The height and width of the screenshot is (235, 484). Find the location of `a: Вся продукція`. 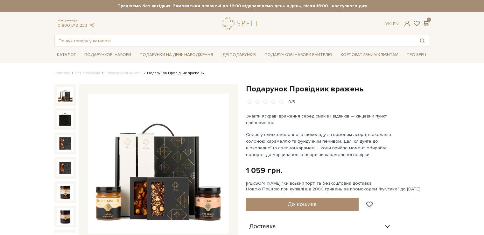

a: Вся продукція is located at coordinates (87, 73).